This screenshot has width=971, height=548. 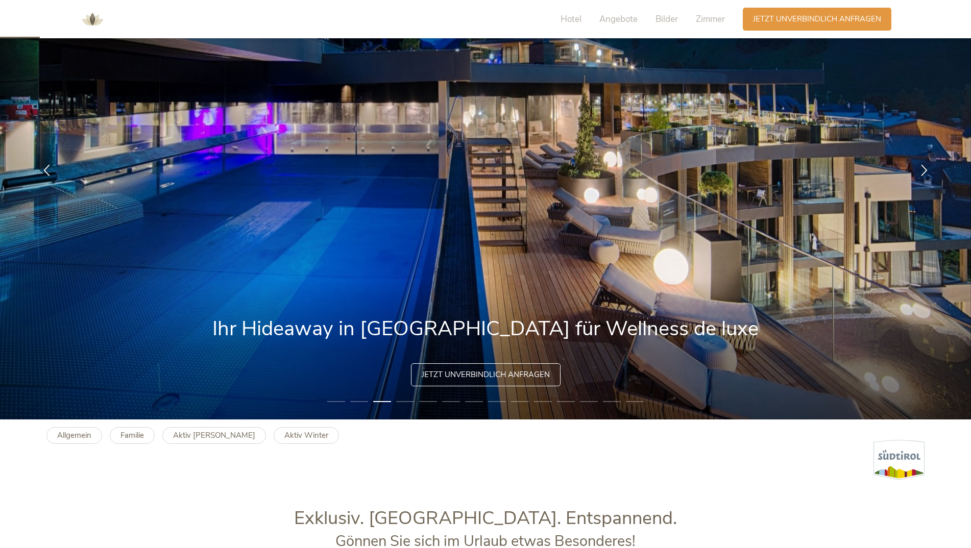 What do you see at coordinates (132, 435) in the screenshot?
I see `a: Familie` at bounding box center [132, 435].